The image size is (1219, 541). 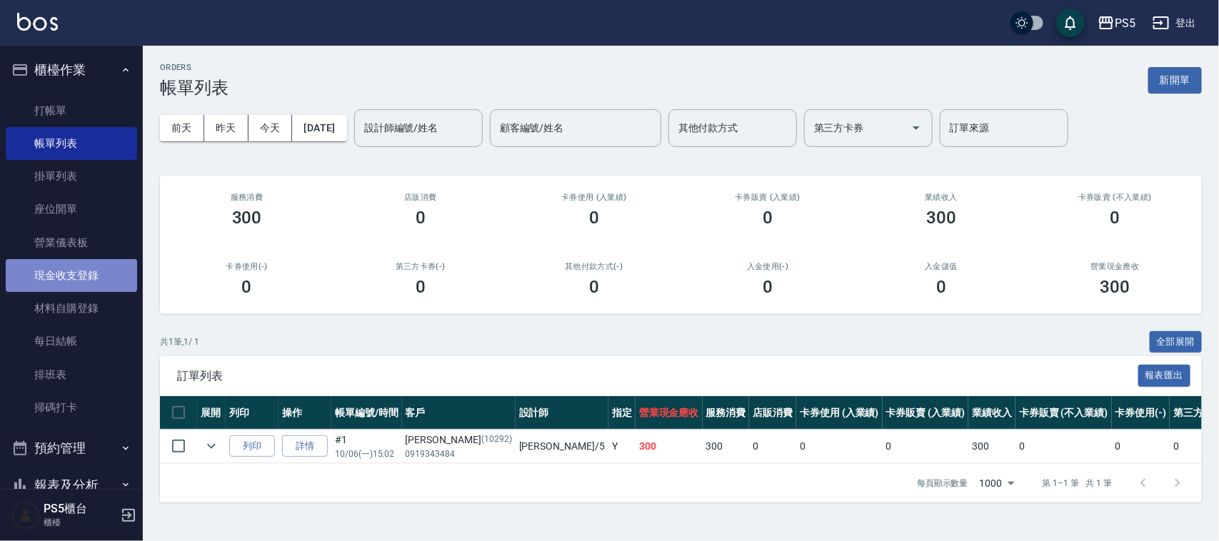 What do you see at coordinates (80, 509) in the screenshot?
I see `h5: PS5櫃台` at bounding box center [80, 509].